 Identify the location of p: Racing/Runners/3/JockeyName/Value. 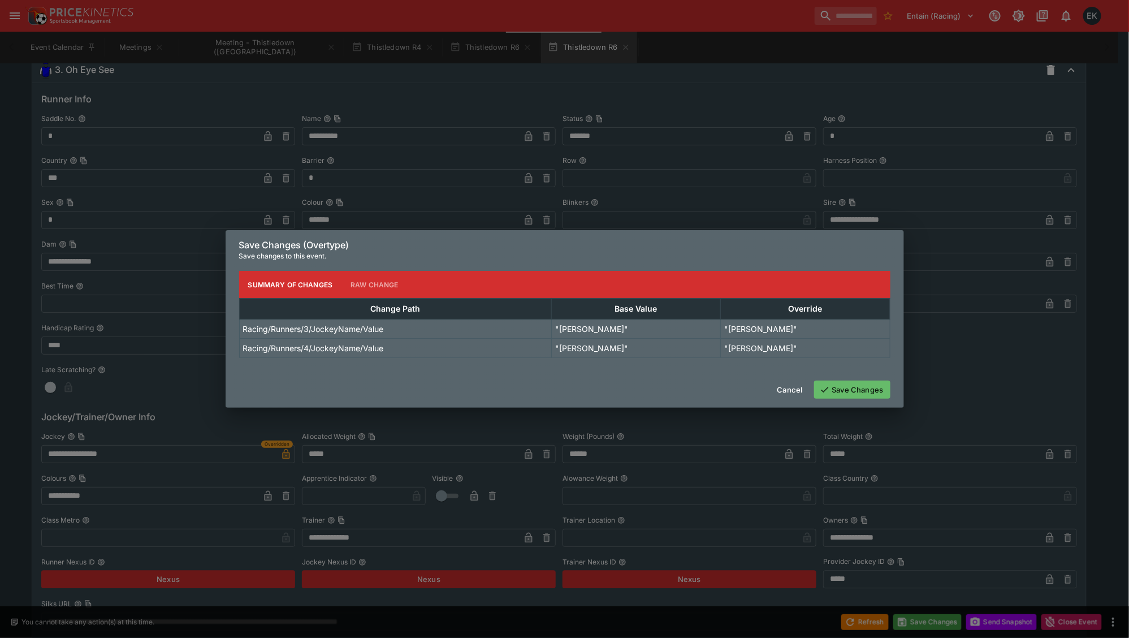
(313, 328).